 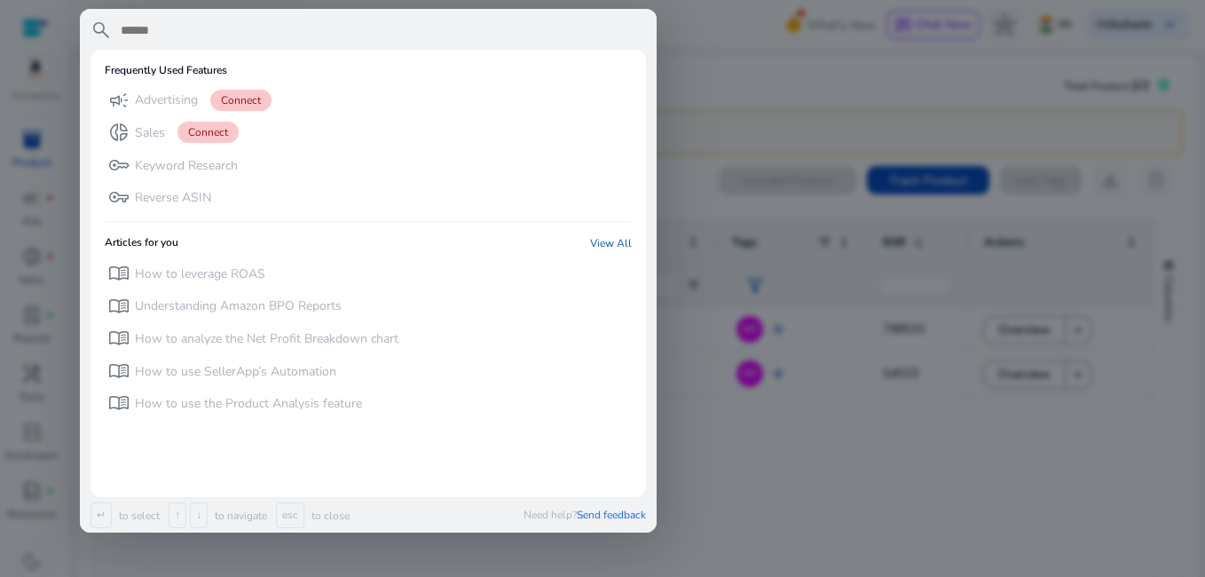 I want to click on p: Understanding Amazon BPO Reports, so click(x=238, y=306).